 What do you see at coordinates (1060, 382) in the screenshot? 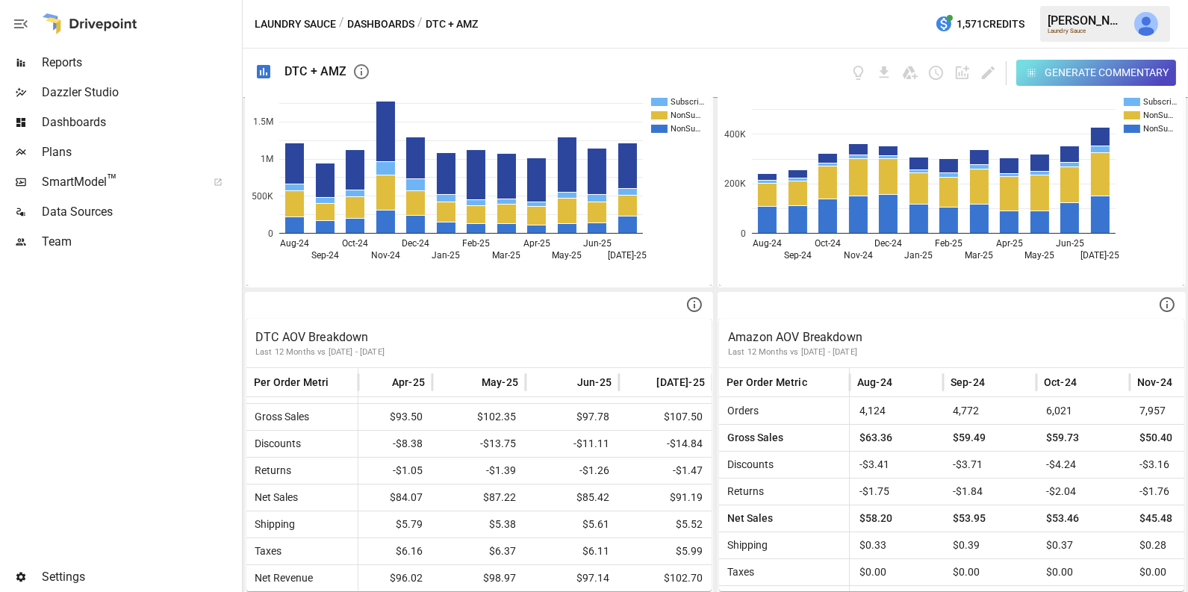
I see `span: Oct-24` at bounding box center [1060, 382].